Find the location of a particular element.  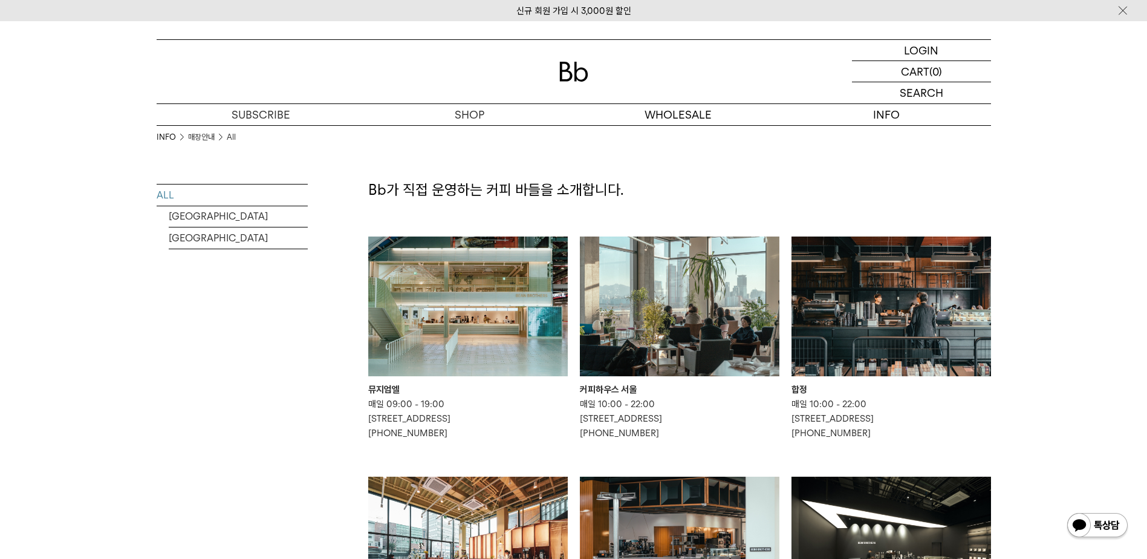

div: 뮤지엄엘 is located at coordinates (468, 389).